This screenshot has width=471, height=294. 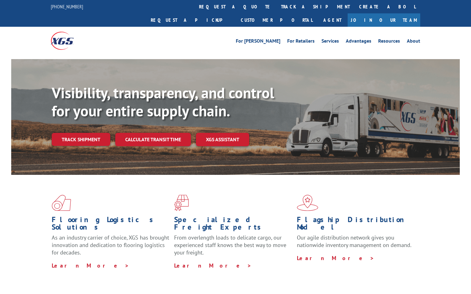 What do you see at coordinates (111, 225) in the screenshot?
I see `h1: Flooring Logistics Solutions` at bounding box center [111, 225].